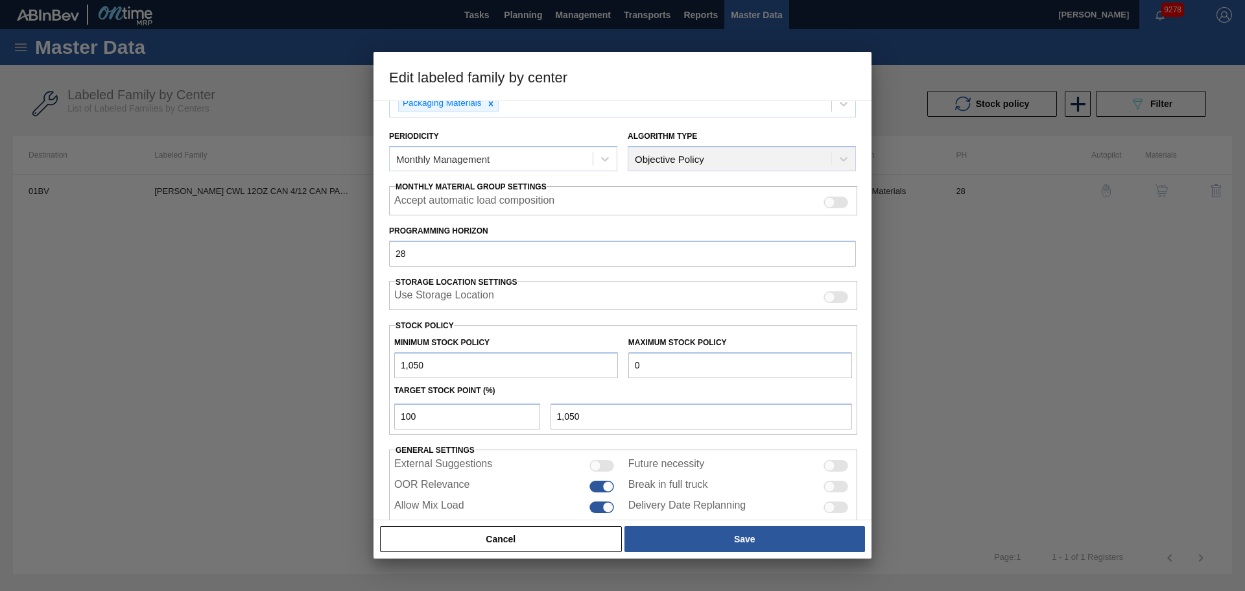 The width and height of the screenshot is (1245, 591). I want to click on span: Storage Location Settings, so click(456, 282).